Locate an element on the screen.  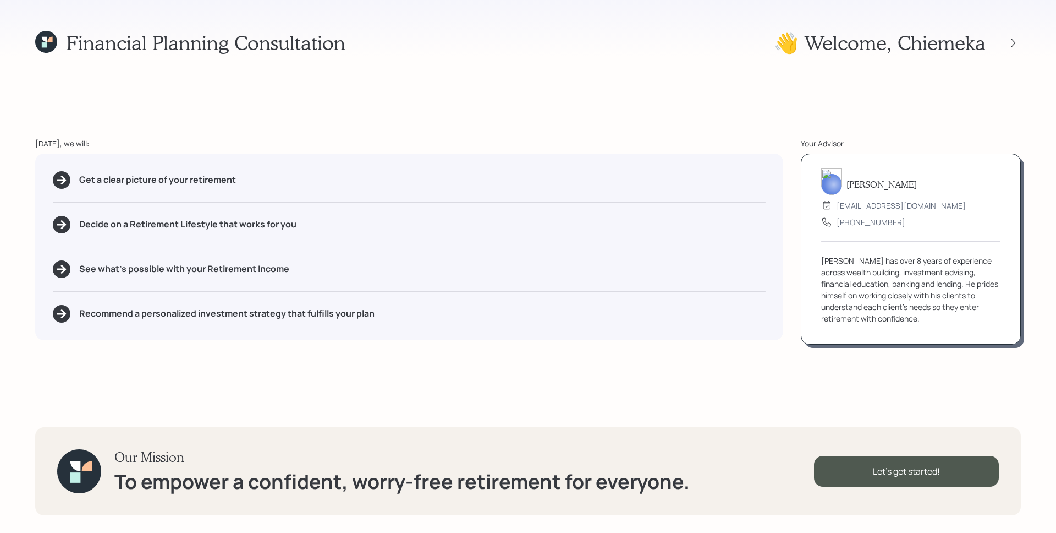
h1: Financial Planning Consultation is located at coordinates (206, 42).